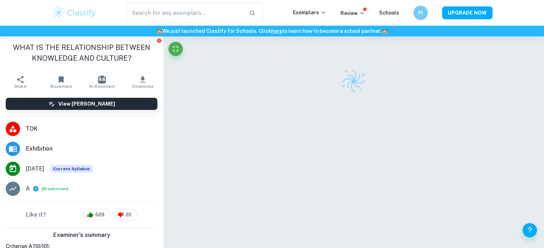  What do you see at coordinates (91, 129) in the screenshot?
I see `span: TOK` at bounding box center [91, 129].